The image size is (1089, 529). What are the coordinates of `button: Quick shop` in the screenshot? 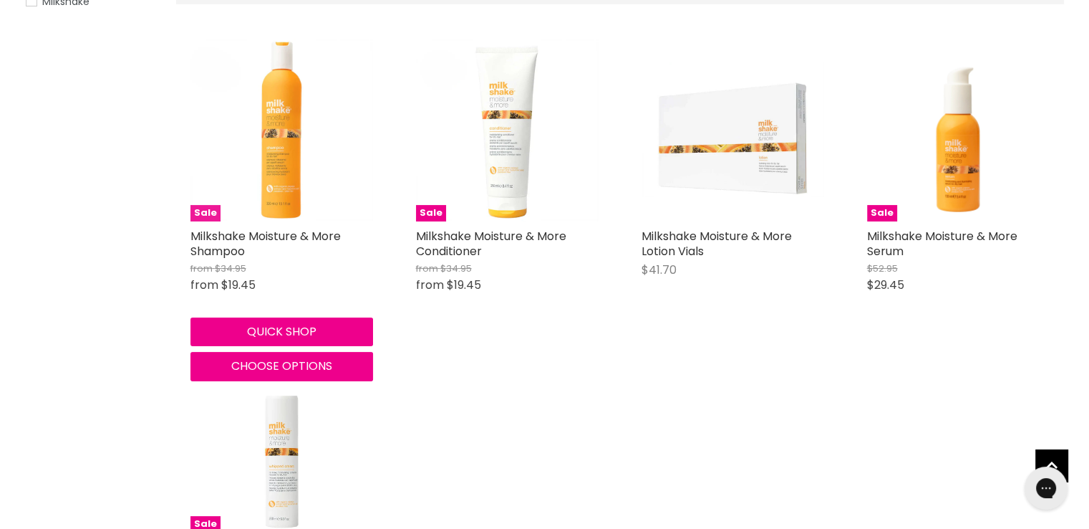 It's located at (281, 332).